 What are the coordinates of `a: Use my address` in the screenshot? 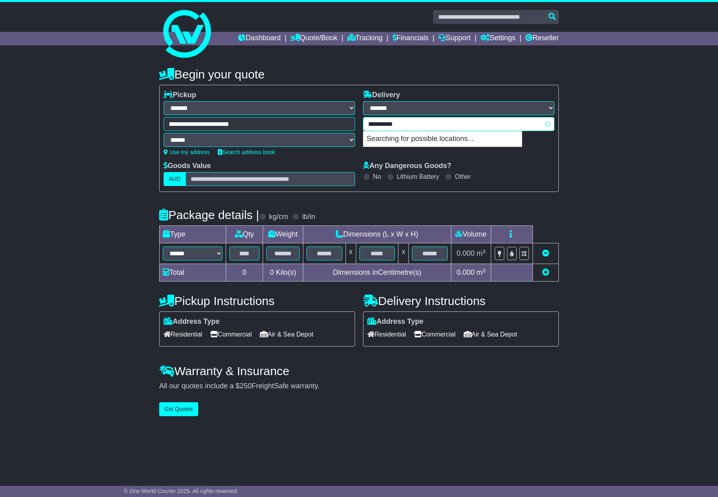 It's located at (187, 152).